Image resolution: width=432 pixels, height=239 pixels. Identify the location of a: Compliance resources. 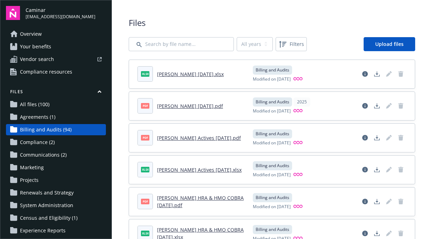
(56, 72).